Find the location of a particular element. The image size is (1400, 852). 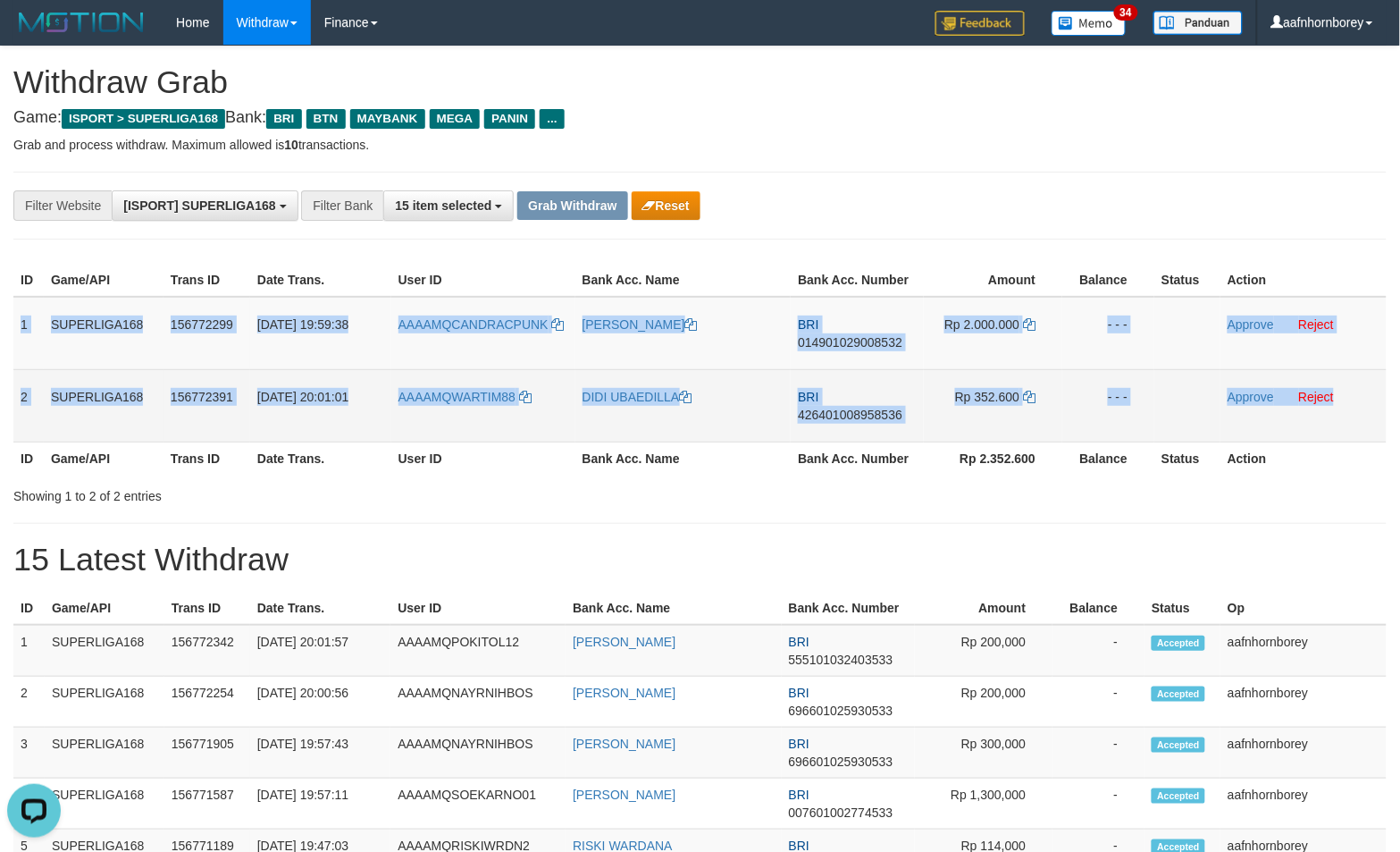

a: DIDI UBAEDILLA is located at coordinates (637, 397).